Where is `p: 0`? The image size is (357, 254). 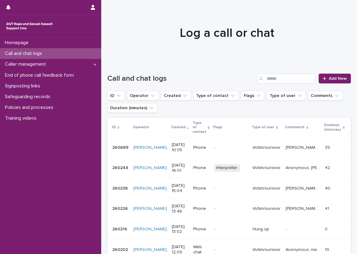
p: 0 is located at coordinates (327, 229).